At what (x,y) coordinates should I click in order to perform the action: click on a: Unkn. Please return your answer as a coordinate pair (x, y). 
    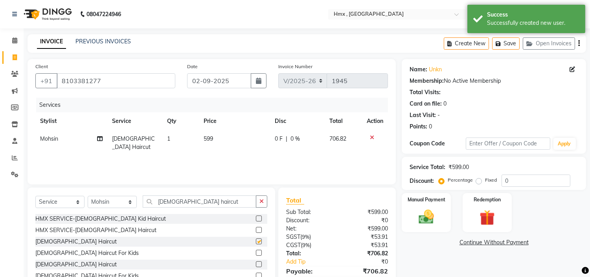
    Looking at the image, I should click on (435, 69).